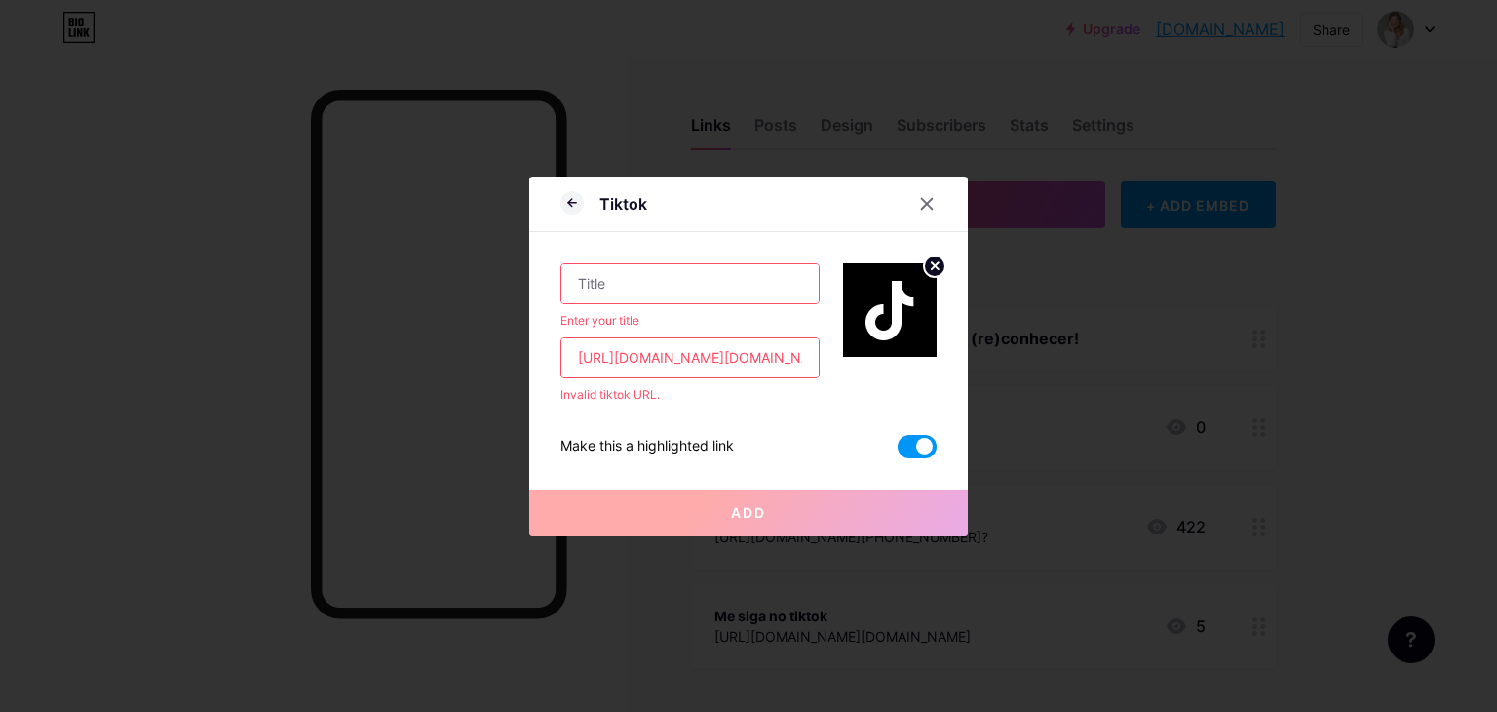  What do you see at coordinates (690, 395) in the screenshot?
I see `div: Invalid tiktok URL.` at bounding box center [690, 395].